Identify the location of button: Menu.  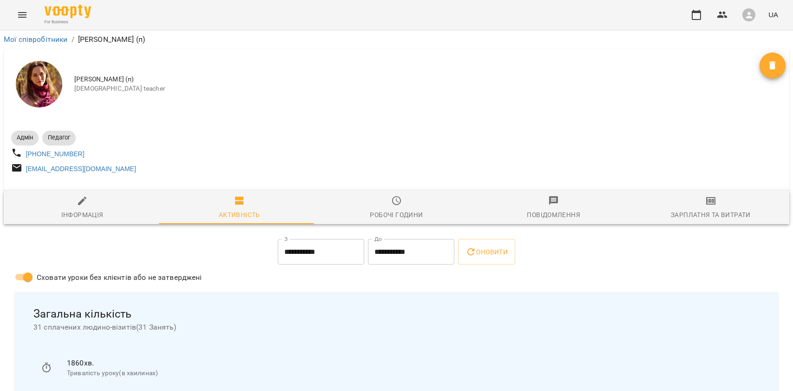
(22, 15).